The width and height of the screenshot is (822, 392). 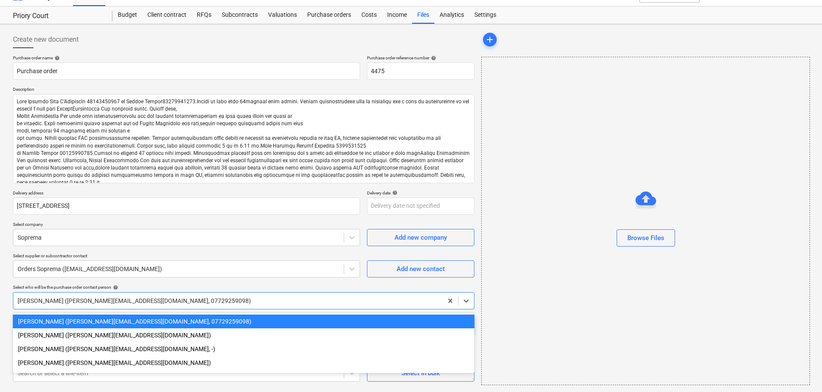 What do you see at coordinates (397, 15) in the screenshot?
I see `div: Income` at bounding box center [397, 15].